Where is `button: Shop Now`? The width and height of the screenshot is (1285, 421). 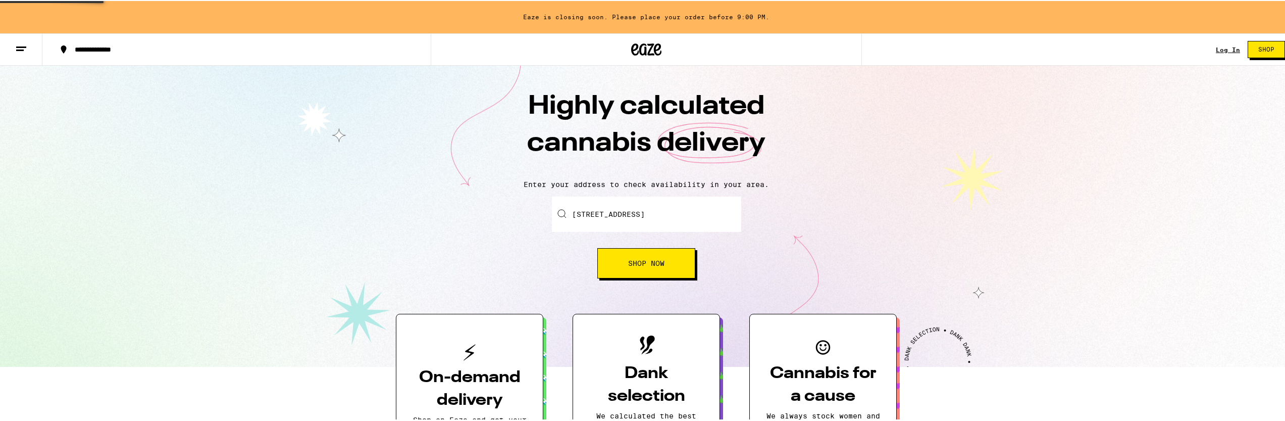 button: Shop Now is located at coordinates (646, 262).